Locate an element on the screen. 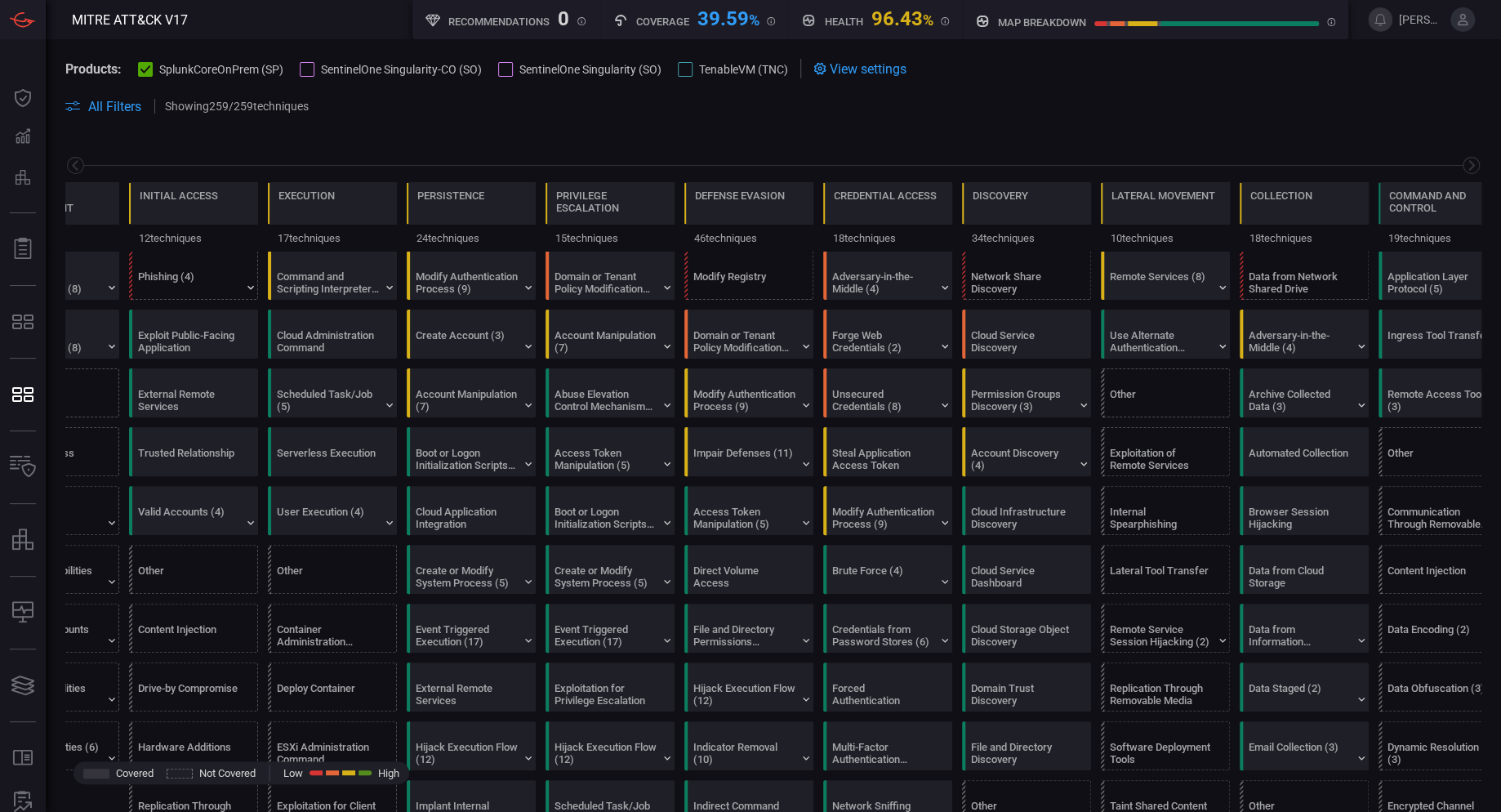 This screenshot has width=1501, height=812. div: Credentials from Password Stores (6) is located at coordinates (883, 635).